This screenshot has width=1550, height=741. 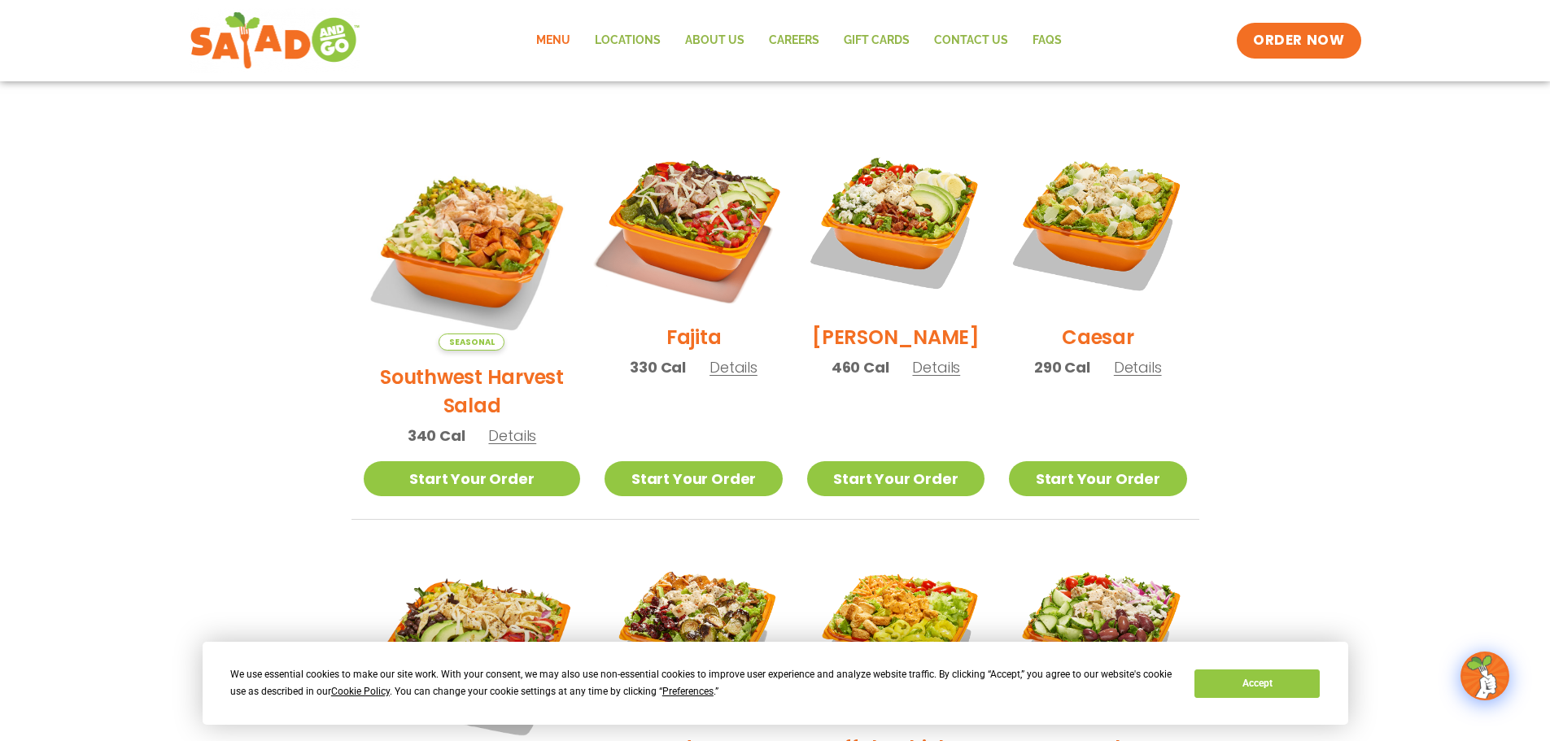 What do you see at coordinates (360, 692) in the screenshot?
I see `span: Cookie Policy` at bounding box center [360, 692].